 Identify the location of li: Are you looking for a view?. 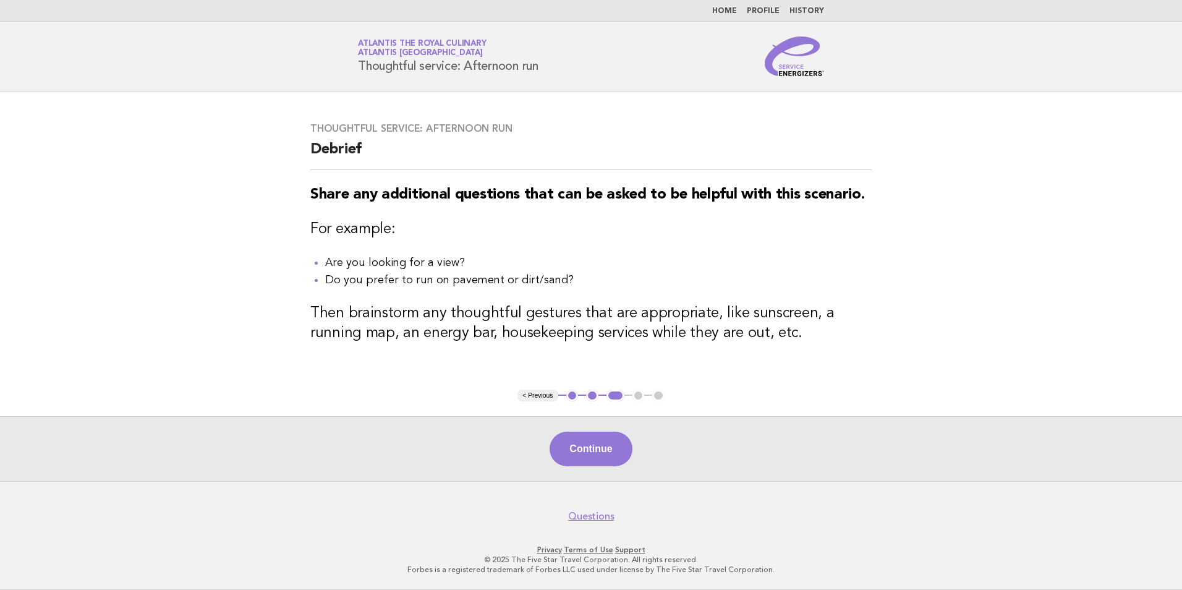
(599, 263).